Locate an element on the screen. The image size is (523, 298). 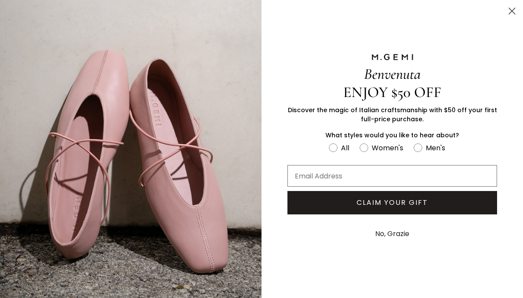
img: M.GEMI is located at coordinates (393, 57).